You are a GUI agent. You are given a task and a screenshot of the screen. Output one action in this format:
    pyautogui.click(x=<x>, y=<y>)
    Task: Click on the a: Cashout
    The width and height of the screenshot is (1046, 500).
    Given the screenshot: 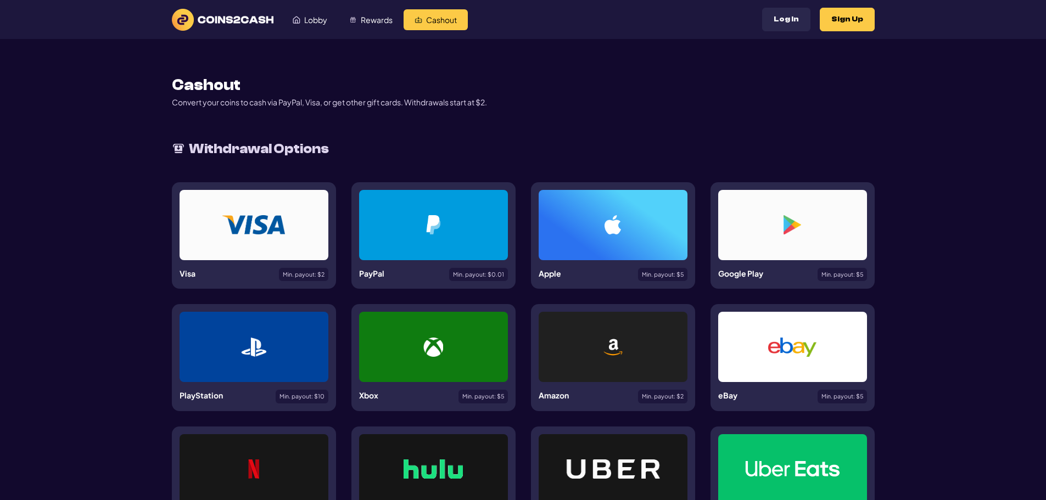 What is the action you would take?
    pyautogui.click(x=436, y=20)
    